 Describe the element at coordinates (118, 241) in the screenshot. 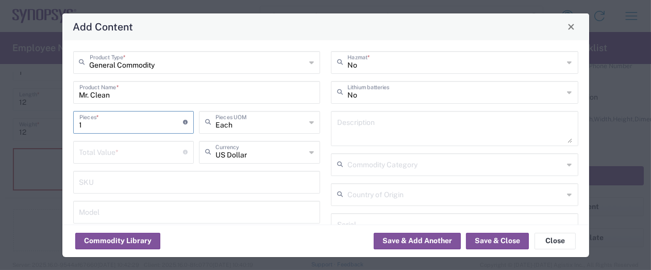

I see `button: Commodity Library` at that location.